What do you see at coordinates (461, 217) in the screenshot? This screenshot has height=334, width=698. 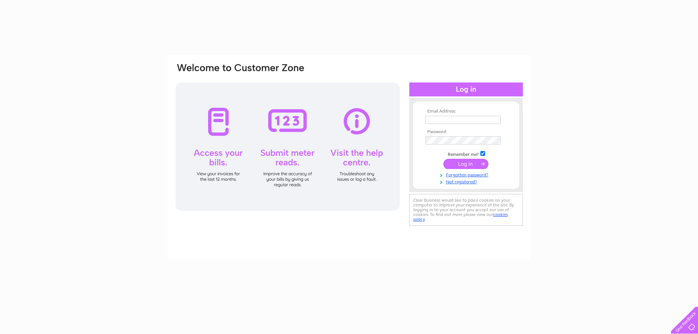 I see `a: cookies policy` at bounding box center [461, 217].